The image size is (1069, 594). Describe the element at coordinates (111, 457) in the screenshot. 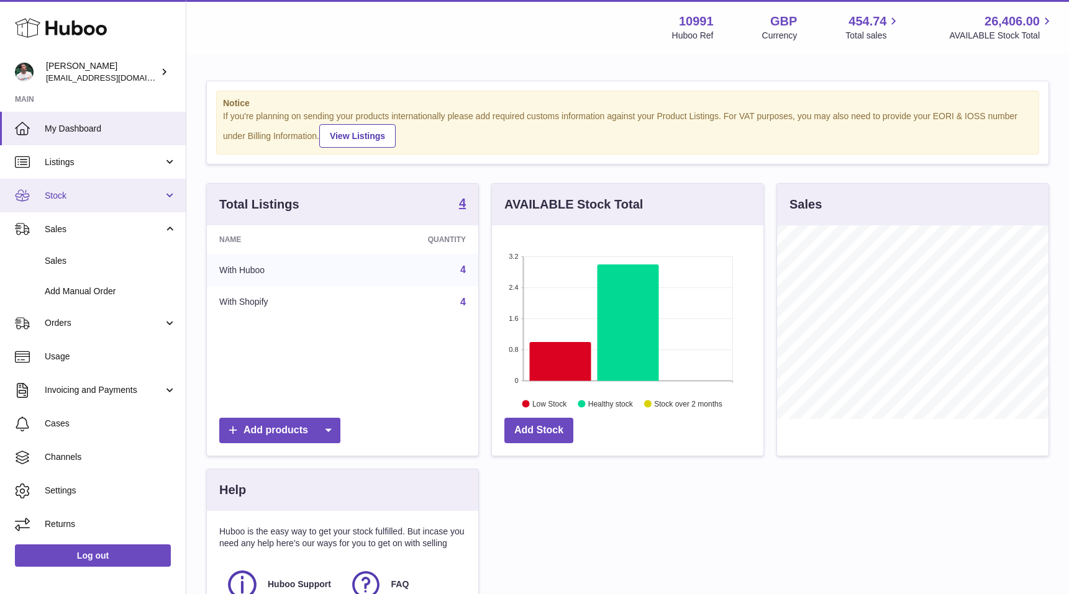

I see `span: Channels` at that location.